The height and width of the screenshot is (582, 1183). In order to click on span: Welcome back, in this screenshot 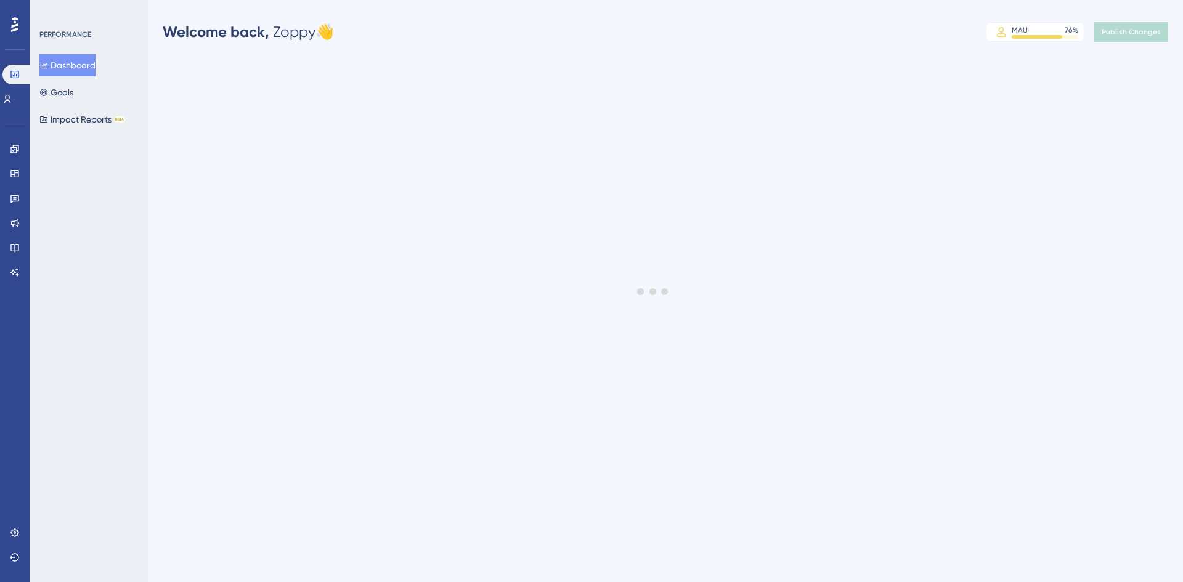, I will do `click(216, 31)`.